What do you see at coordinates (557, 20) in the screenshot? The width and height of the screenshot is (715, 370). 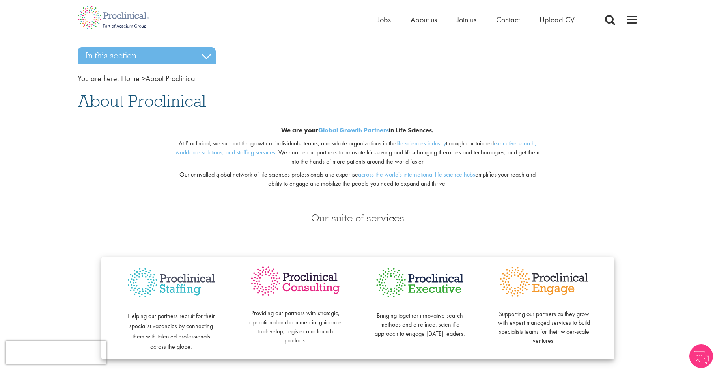 I see `a: Upload CV` at bounding box center [557, 20].